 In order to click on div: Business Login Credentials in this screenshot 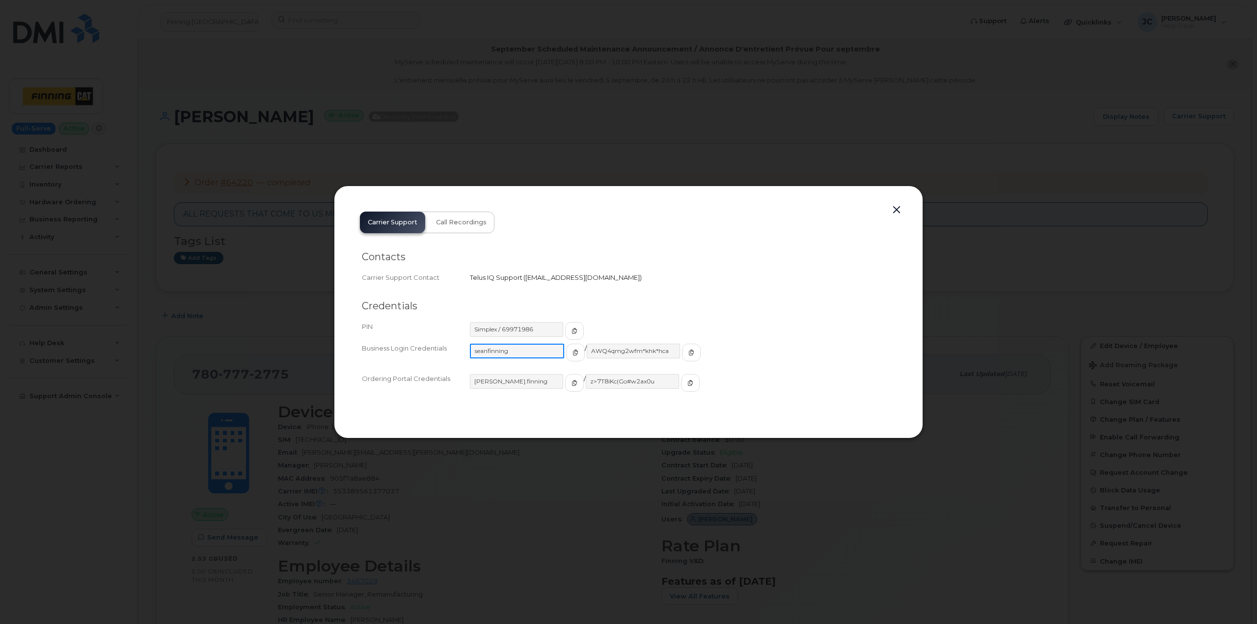, I will do `click(416, 357)`.